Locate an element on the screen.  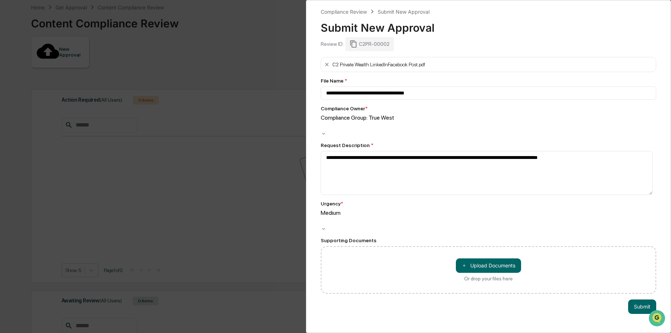
button: Start new chat is located at coordinates (127, 62).